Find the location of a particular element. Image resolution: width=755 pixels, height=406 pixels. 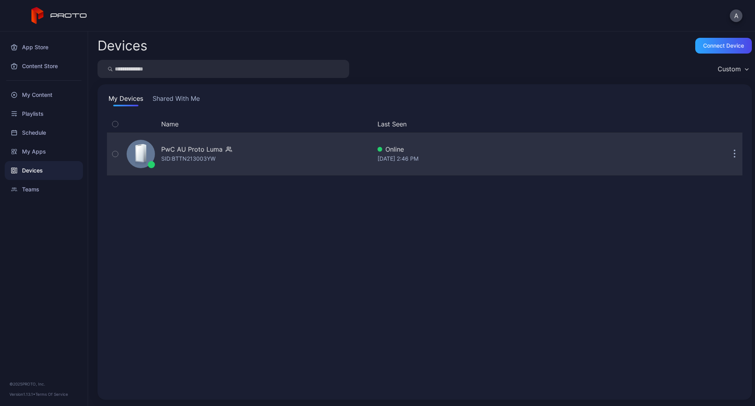

button: Name is located at coordinates (170, 124).